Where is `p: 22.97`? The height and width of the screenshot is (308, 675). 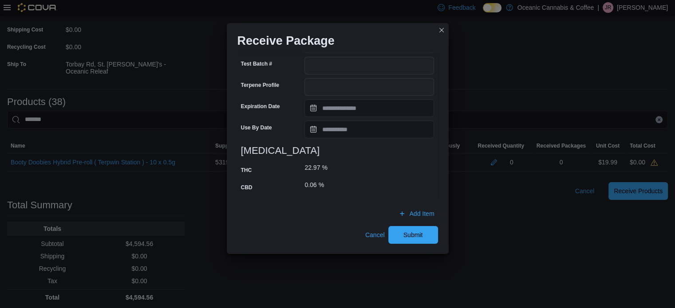 p: 22.97 is located at coordinates (312, 168).